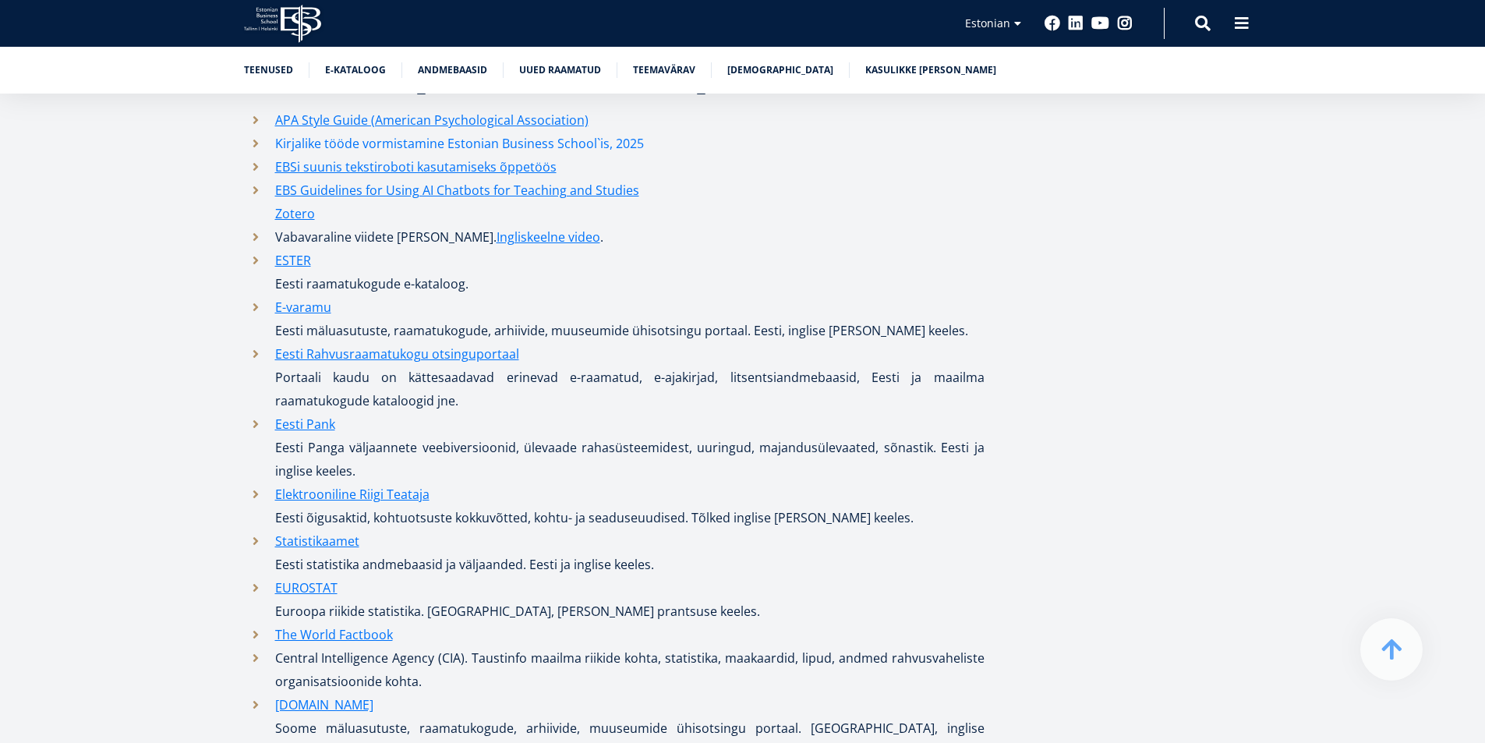 This screenshot has width=1485, height=743. What do you see at coordinates (1100, 23) in the screenshot?
I see `a: Youtube` at bounding box center [1100, 23].